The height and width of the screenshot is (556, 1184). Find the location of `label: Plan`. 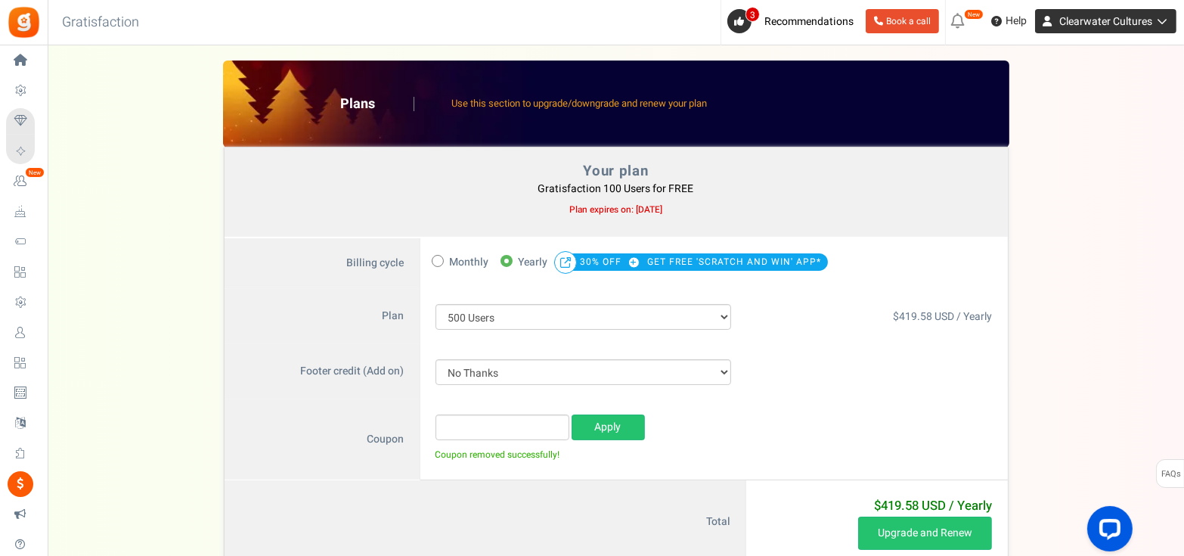

label: Plan is located at coordinates (322, 317).